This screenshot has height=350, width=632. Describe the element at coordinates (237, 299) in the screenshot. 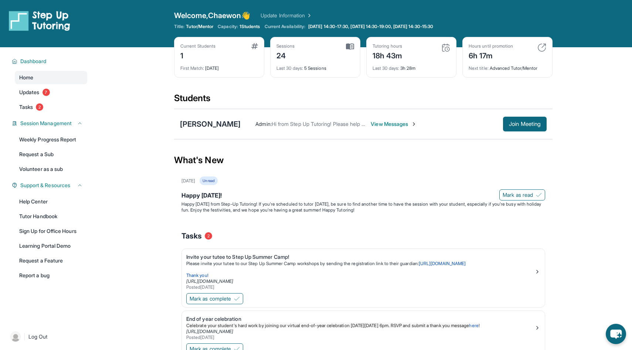

I see `img: Mark as complete` at that location.